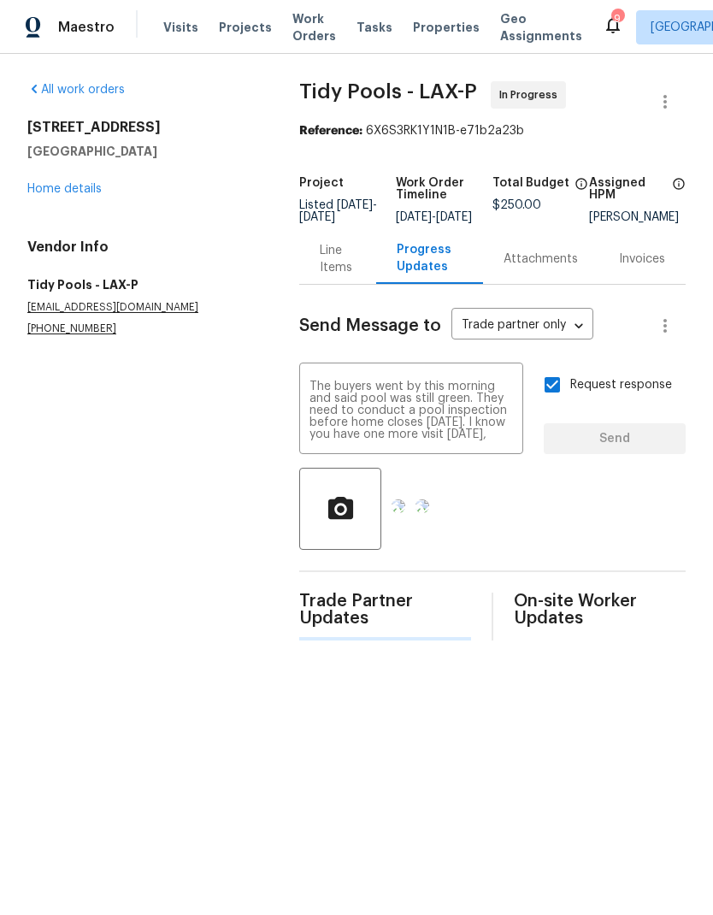 This screenshot has height=915, width=713. I want to click on div: 9, so click(618, 19).